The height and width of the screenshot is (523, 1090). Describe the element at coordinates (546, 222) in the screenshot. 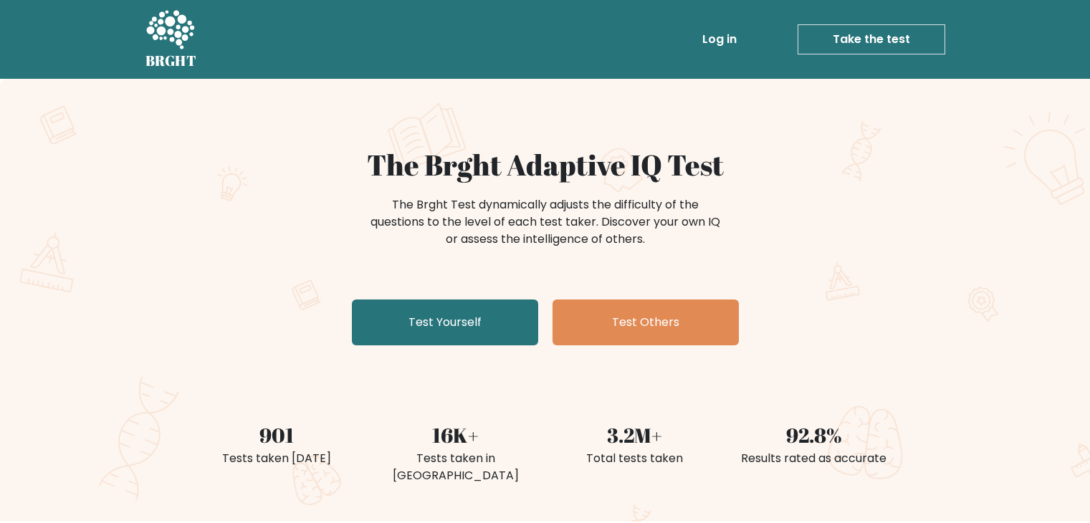

I see `div: The Brght Test dynamically adjusts the difficulty of the questions to the level of each test take...` at that location.